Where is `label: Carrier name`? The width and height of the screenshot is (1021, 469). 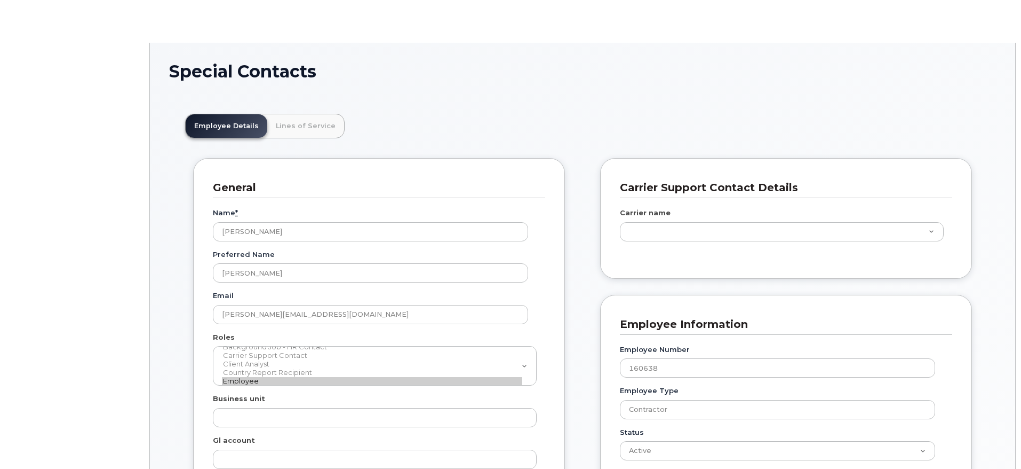
label: Carrier name is located at coordinates (645, 212).